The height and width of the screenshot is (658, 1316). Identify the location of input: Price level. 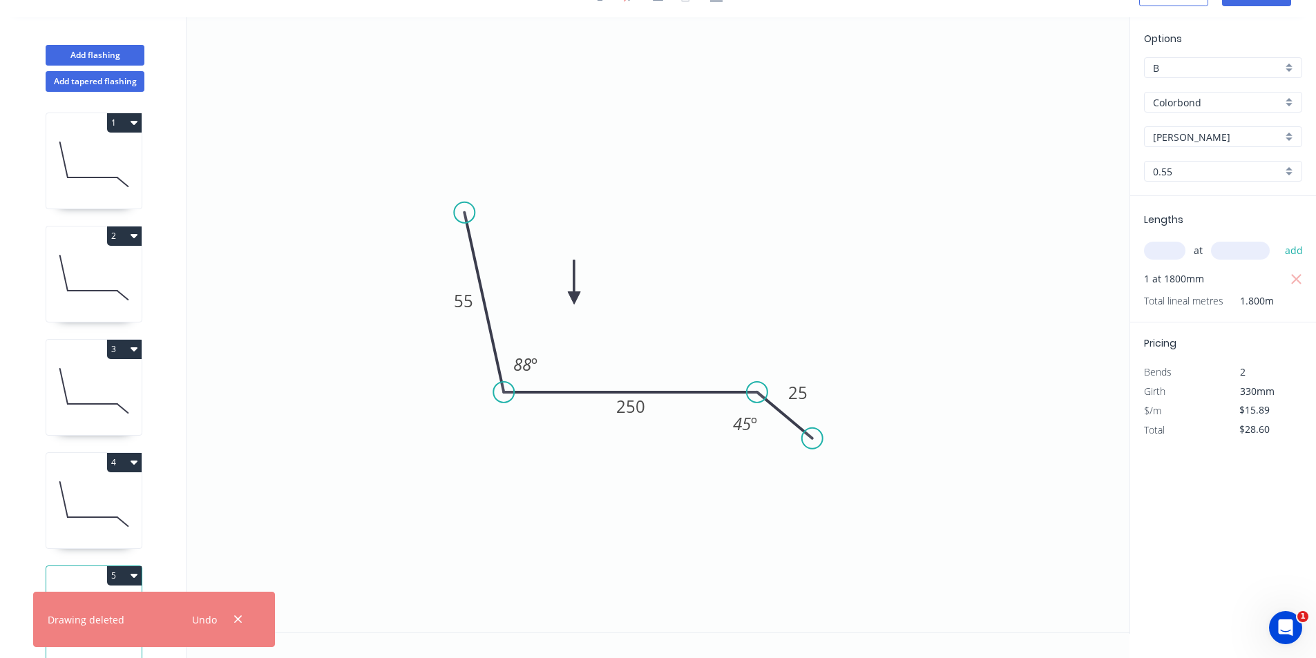
(1217, 68).